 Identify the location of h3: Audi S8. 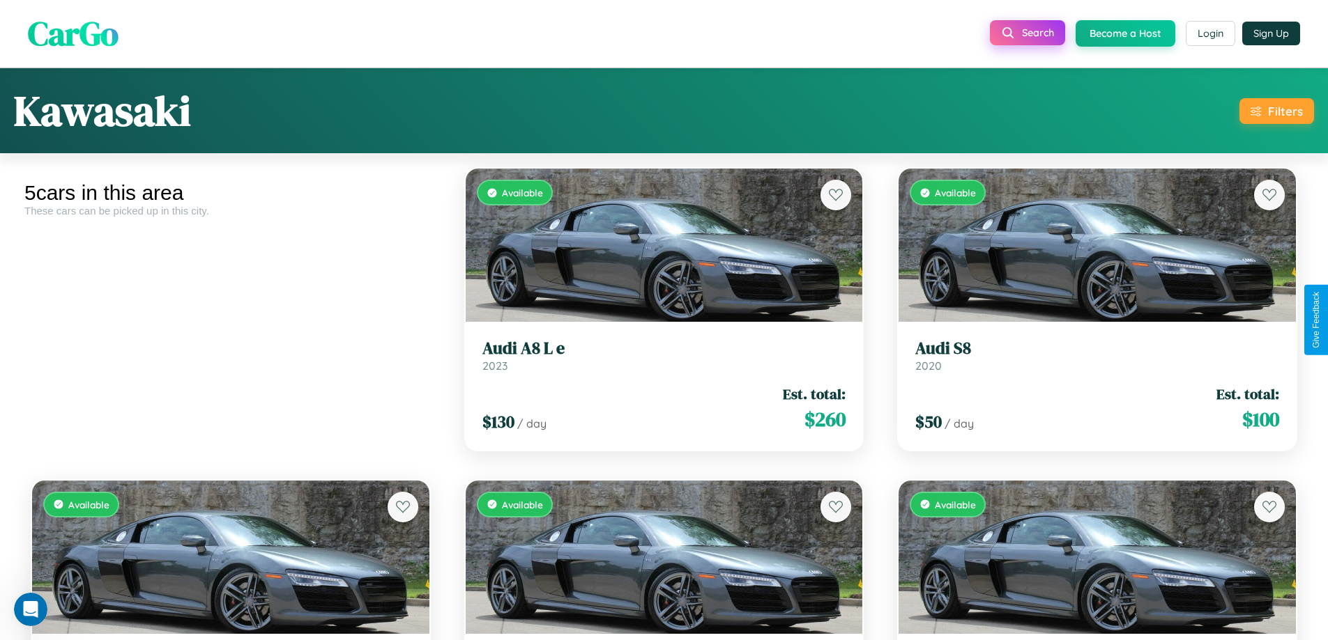
(1097, 348).